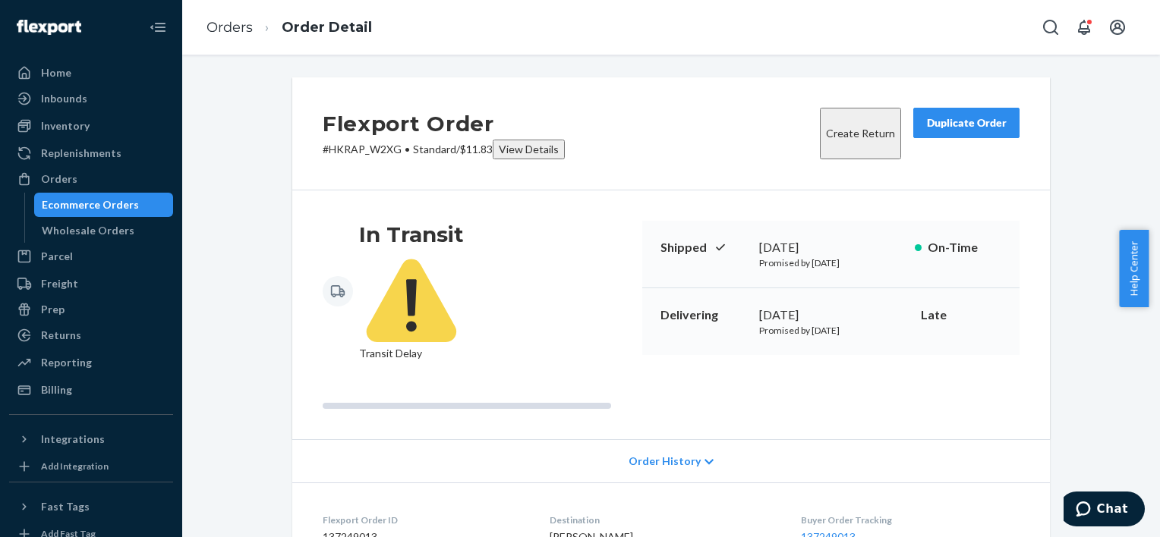  I want to click on div: Integrations, so click(73, 440).